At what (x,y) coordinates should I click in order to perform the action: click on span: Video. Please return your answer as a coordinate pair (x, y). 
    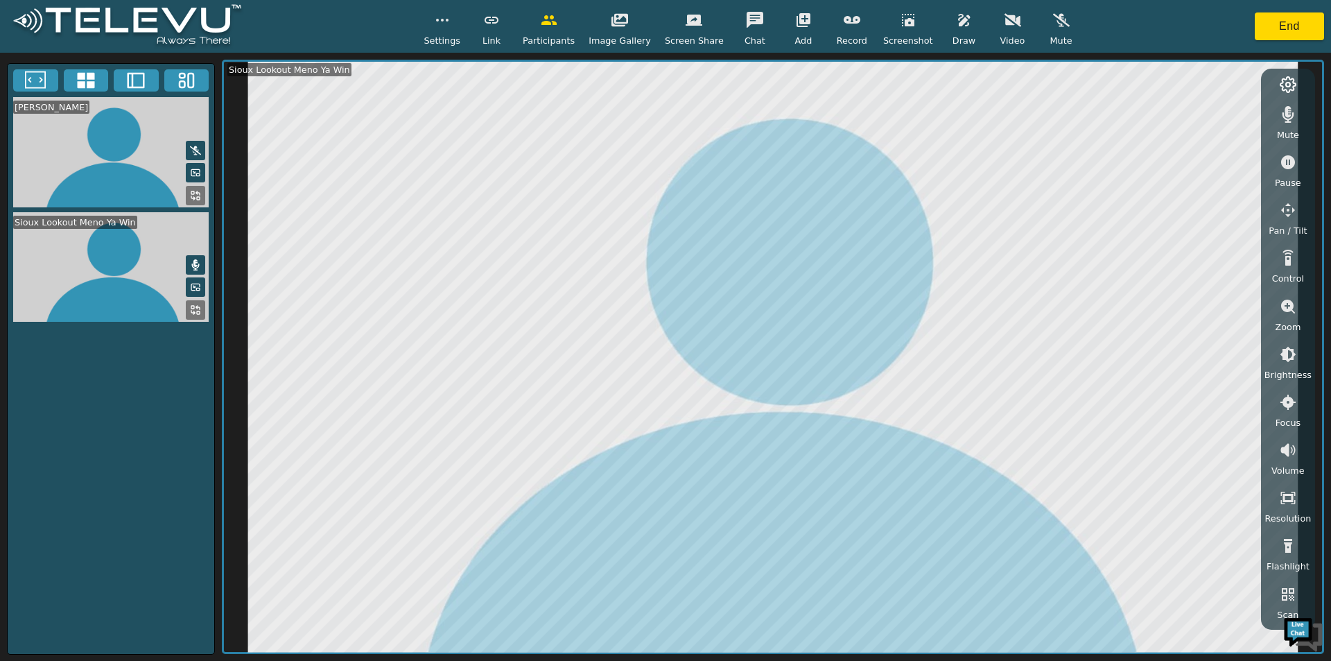
    Looking at the image, I should click on (1013, 40).